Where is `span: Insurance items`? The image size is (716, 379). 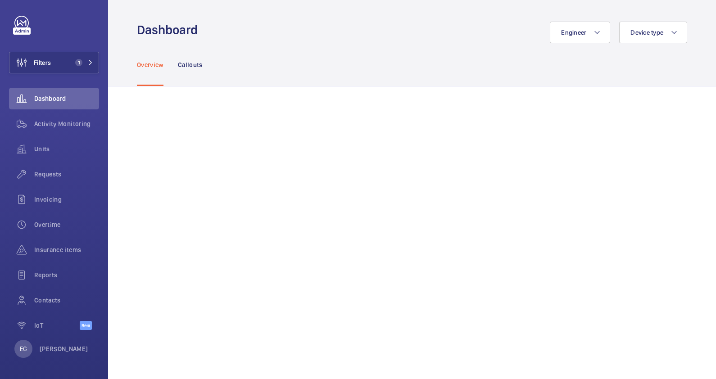
span: Insurance items is located at coordinates (67, 250).